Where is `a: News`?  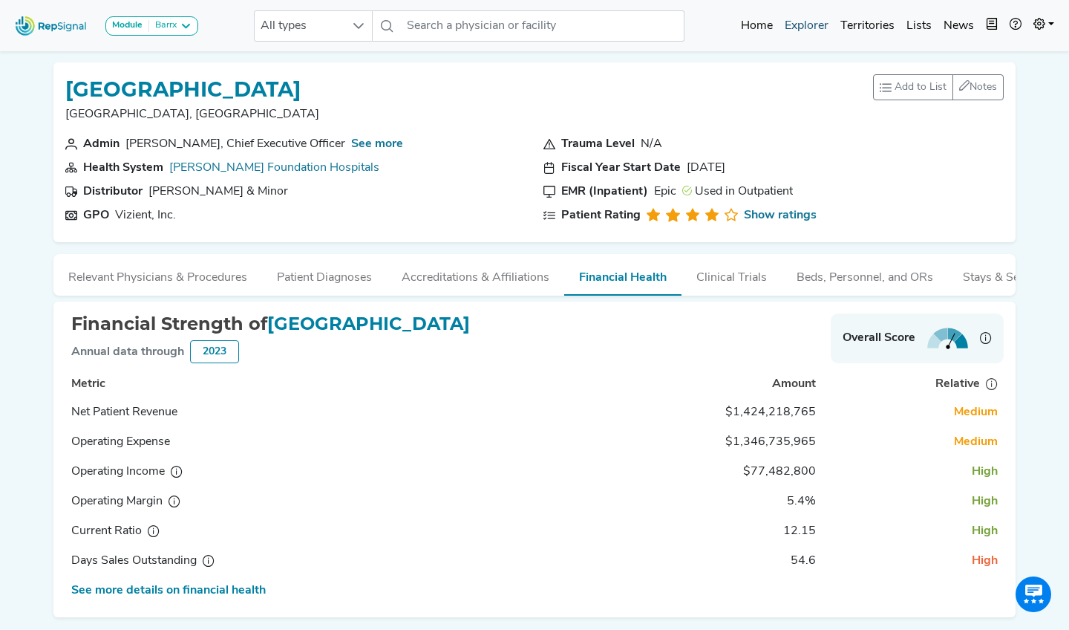 a: News is located at coordinates (959, 26).